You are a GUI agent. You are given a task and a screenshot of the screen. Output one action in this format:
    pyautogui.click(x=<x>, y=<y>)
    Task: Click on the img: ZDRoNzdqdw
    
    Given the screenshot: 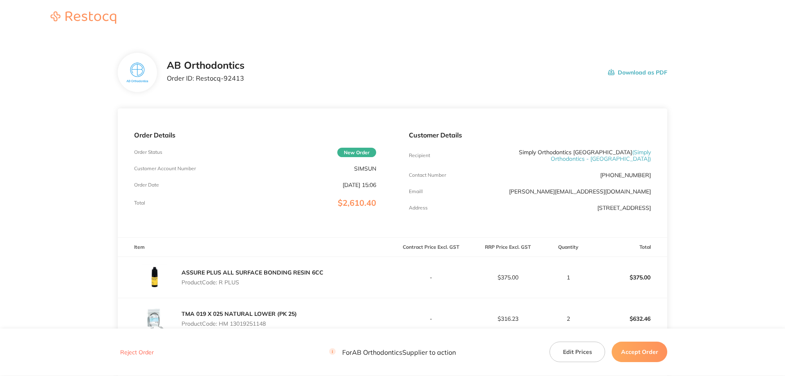 What is the action you would take?
    pyautogui.click(x=155, y=319)
    